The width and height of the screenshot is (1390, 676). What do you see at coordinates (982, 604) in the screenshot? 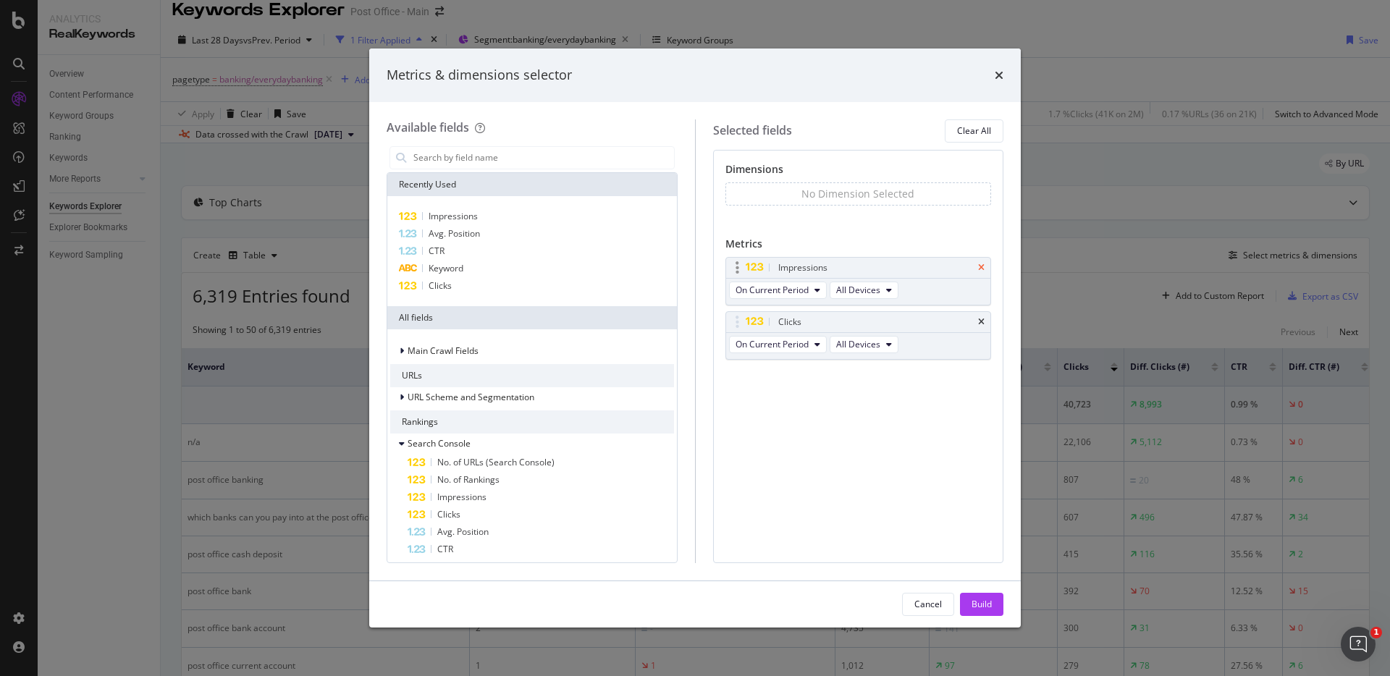
I see `div: Build` at bounding box center [982, 604].